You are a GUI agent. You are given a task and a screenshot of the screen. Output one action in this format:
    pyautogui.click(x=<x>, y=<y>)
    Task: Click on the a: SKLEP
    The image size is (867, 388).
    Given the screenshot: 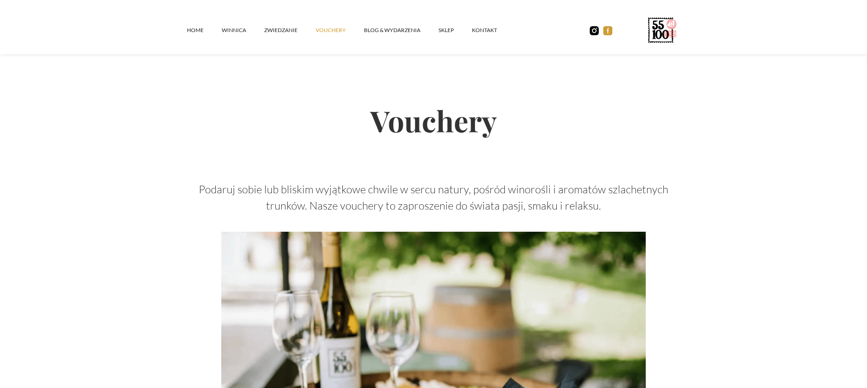 What is the action you would take?
    pyautogui.click(x=455, y=30)
    